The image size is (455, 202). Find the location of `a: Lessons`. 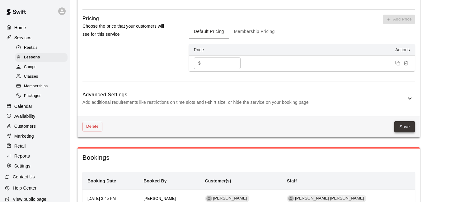

a: Lessons is located at coordinates (42, 57).